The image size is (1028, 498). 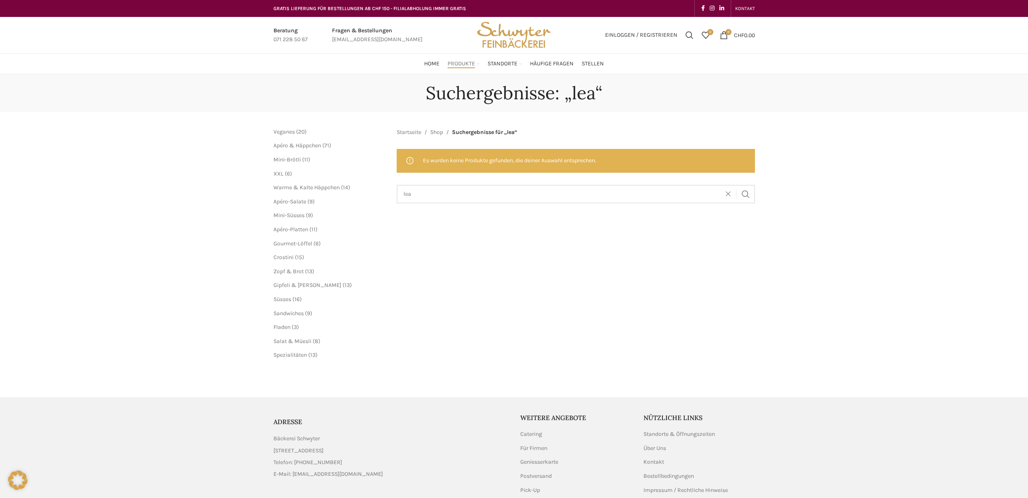 What do you see at coordinates (289, 201) in the screenshot?
I see `span: Apéro-Salate` at bounding box center [289, 201].